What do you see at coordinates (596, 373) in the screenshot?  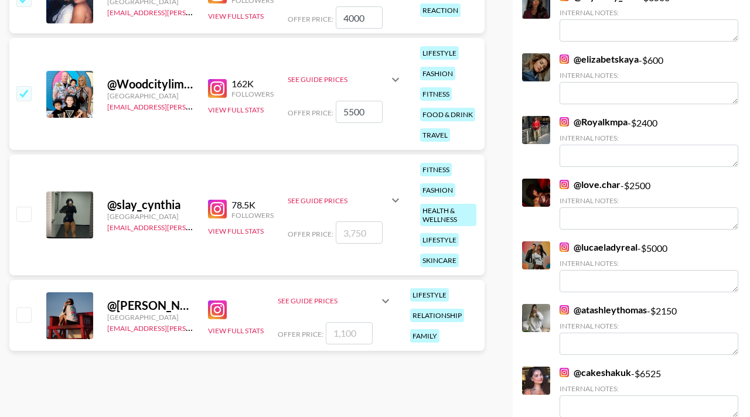 I see `a: @cakeshakuk` at bounding box center [596, 373].